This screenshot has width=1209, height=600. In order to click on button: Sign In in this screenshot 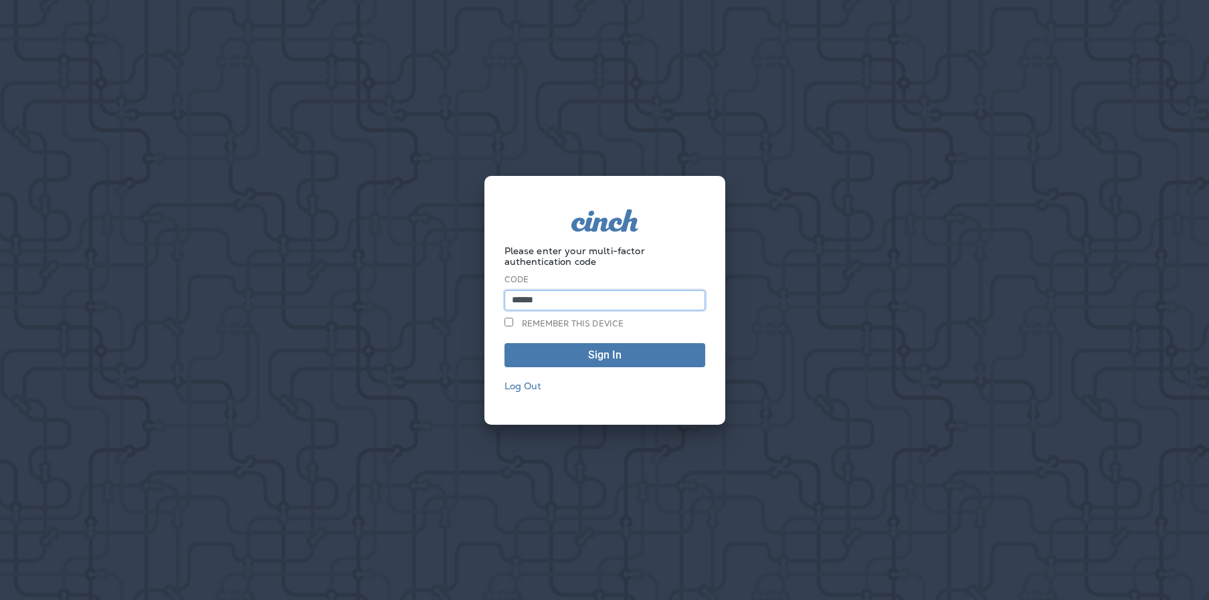, I will do `click(605, 355)`.